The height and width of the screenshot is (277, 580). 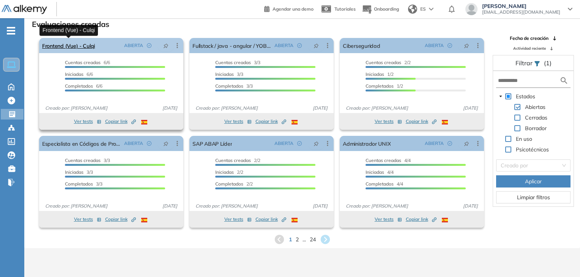 I want to click on button: Limpiar filtros, so click(x=534, y=198).